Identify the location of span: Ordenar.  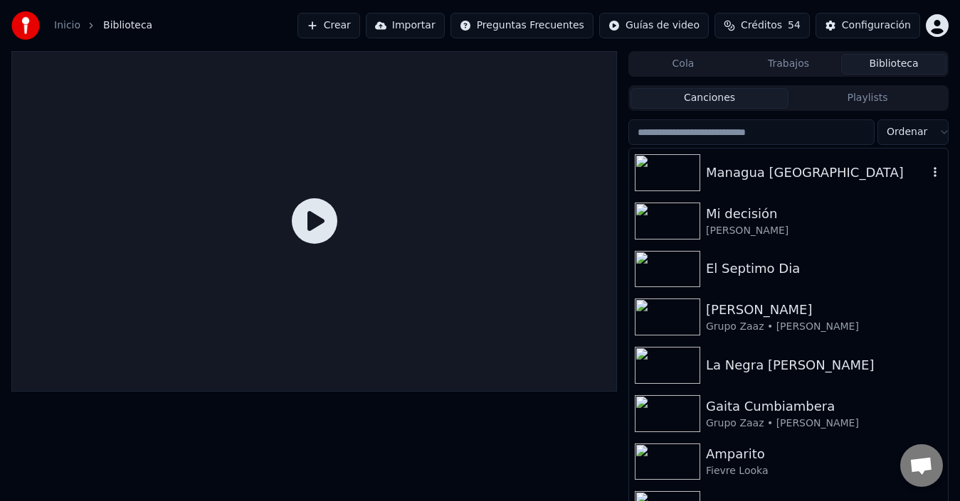
(906, 132).